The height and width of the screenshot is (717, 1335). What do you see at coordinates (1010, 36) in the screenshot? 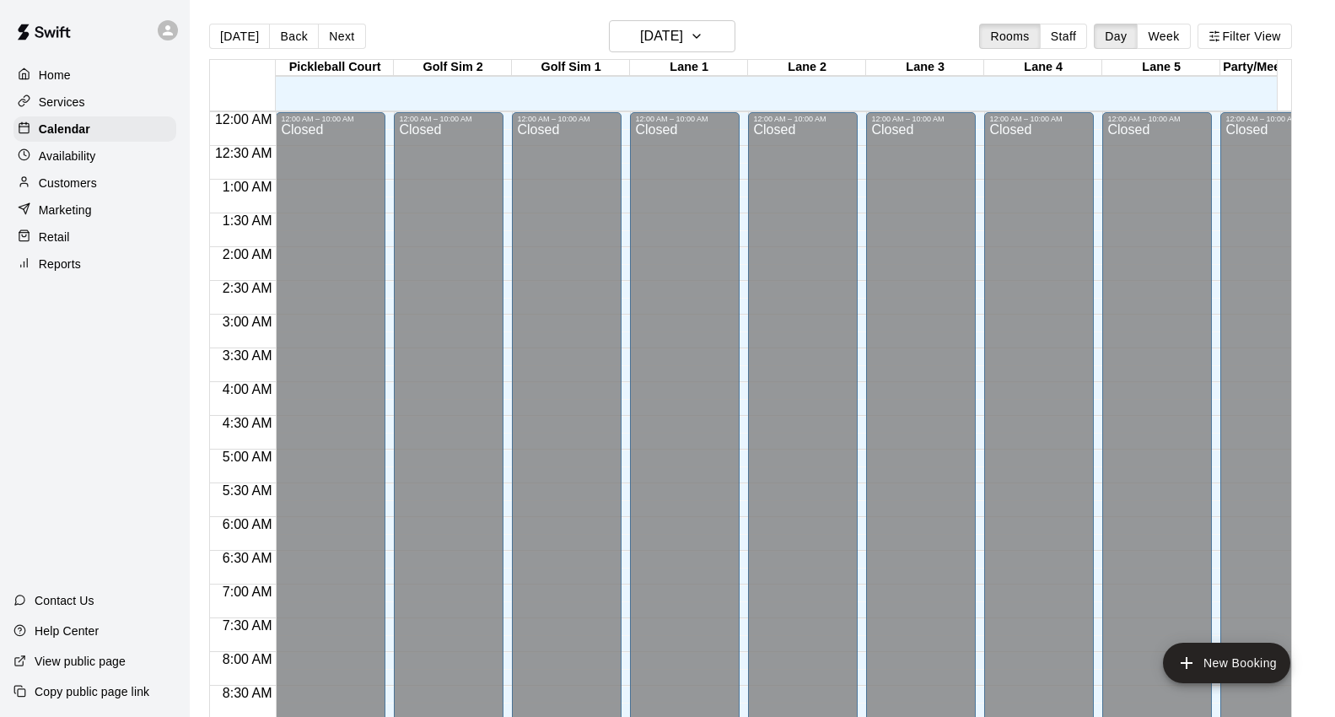
I see `button: Rooms` at bounding box center [1010, 36].